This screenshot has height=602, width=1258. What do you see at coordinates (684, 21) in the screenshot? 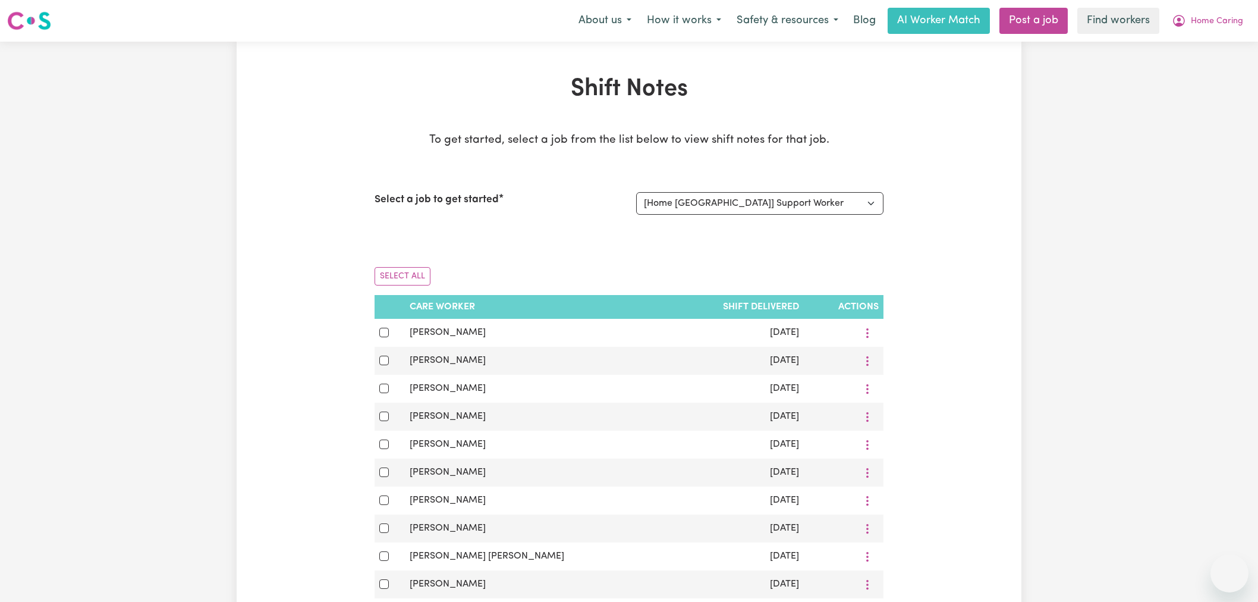
I see `button: How it works` at bounding box center [684, 21].